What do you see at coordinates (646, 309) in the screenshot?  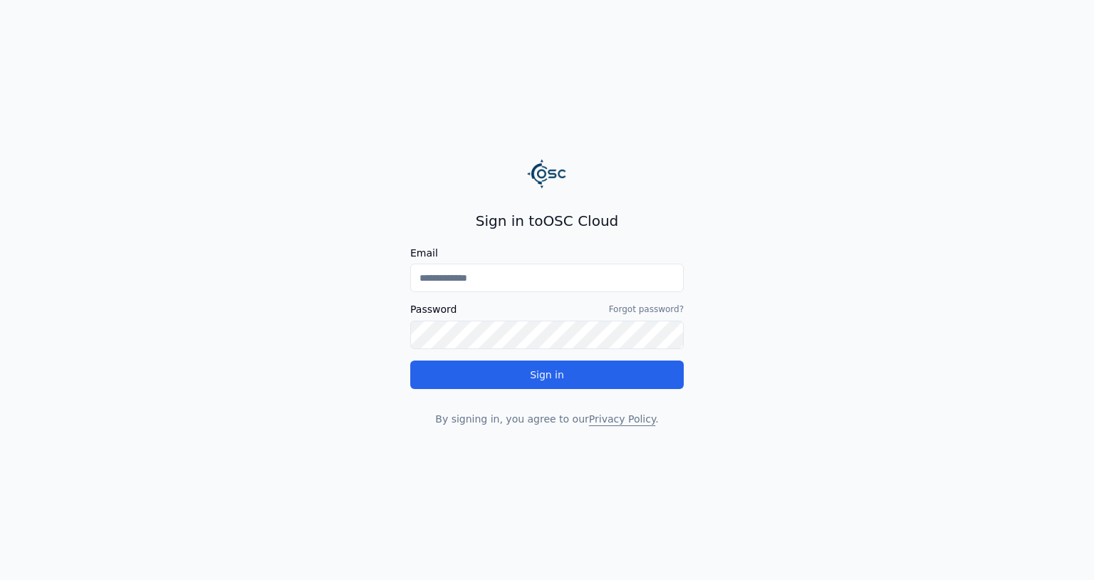 I see `a: Forgot password?` at bounding box center [646, 309].